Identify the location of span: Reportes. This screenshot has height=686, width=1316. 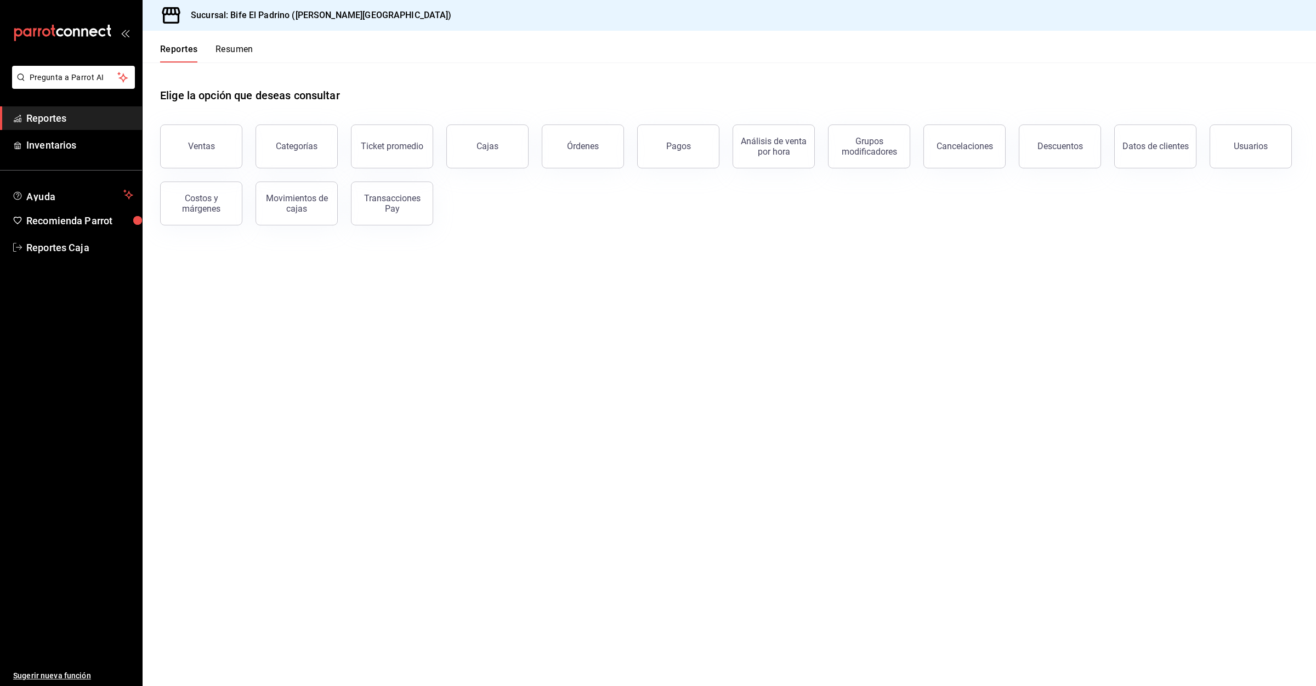
(80, 118).